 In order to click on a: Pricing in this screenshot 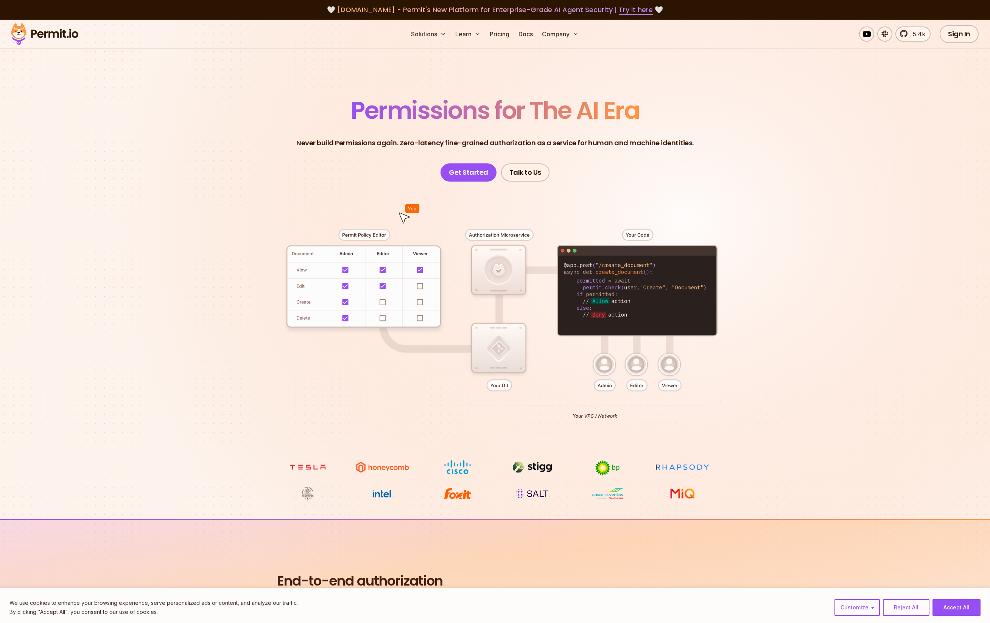, I will do `click(499, 34)`.